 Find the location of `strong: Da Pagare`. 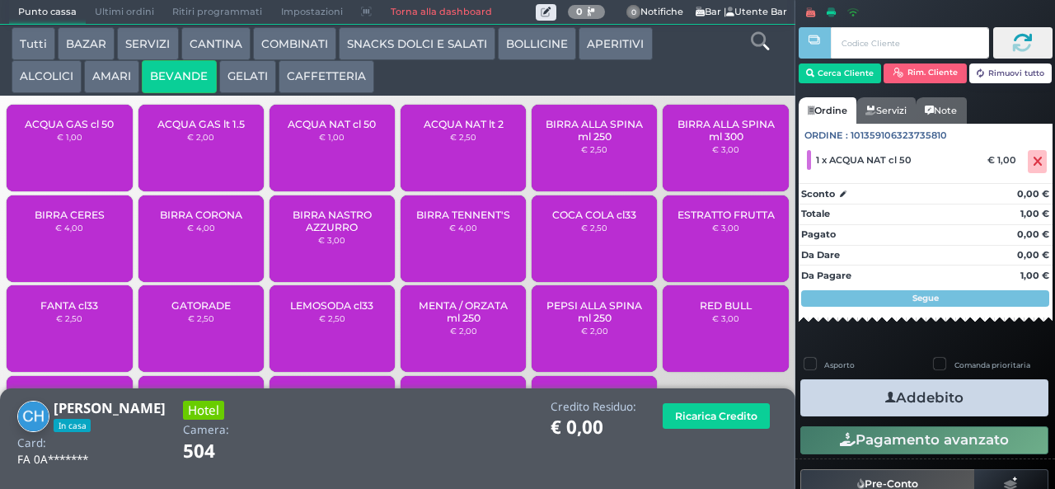

strong: Da Pagare is located at coordinates (826, 275).